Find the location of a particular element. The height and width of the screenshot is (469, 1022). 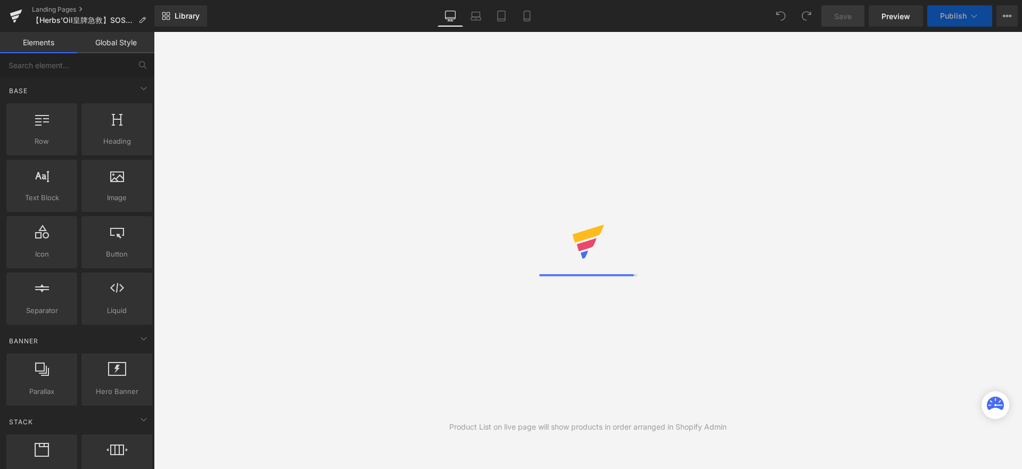

span: Separator is located at coordinates (42, 310).